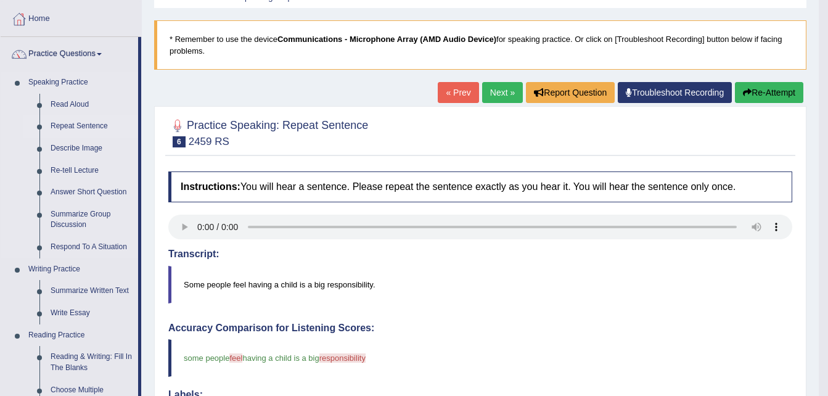  Describe the element at coordinates (91, 291) in the screenshot. I see `a: Summarize Written Text` at that location.